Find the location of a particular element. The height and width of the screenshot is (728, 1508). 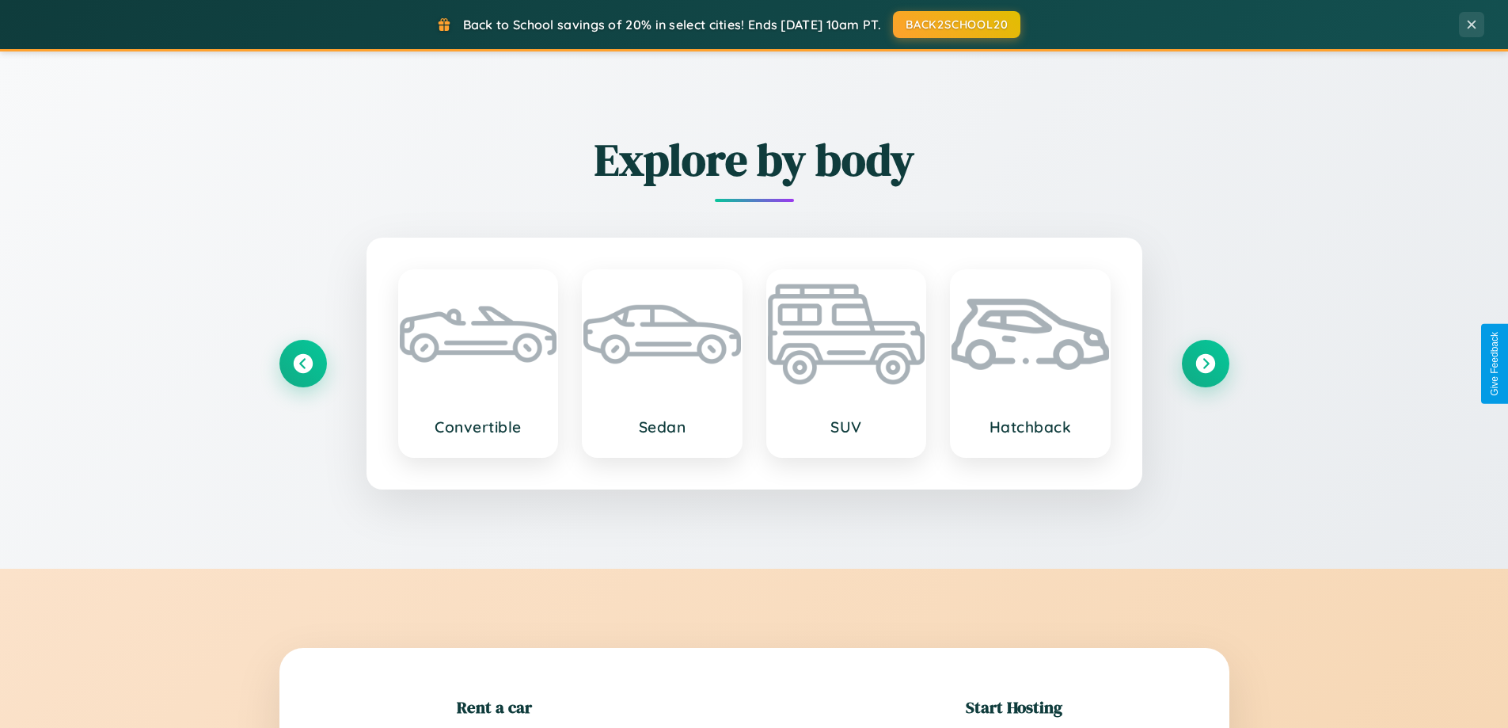

h3: Hatchback is located at coordinates (1030, 427).